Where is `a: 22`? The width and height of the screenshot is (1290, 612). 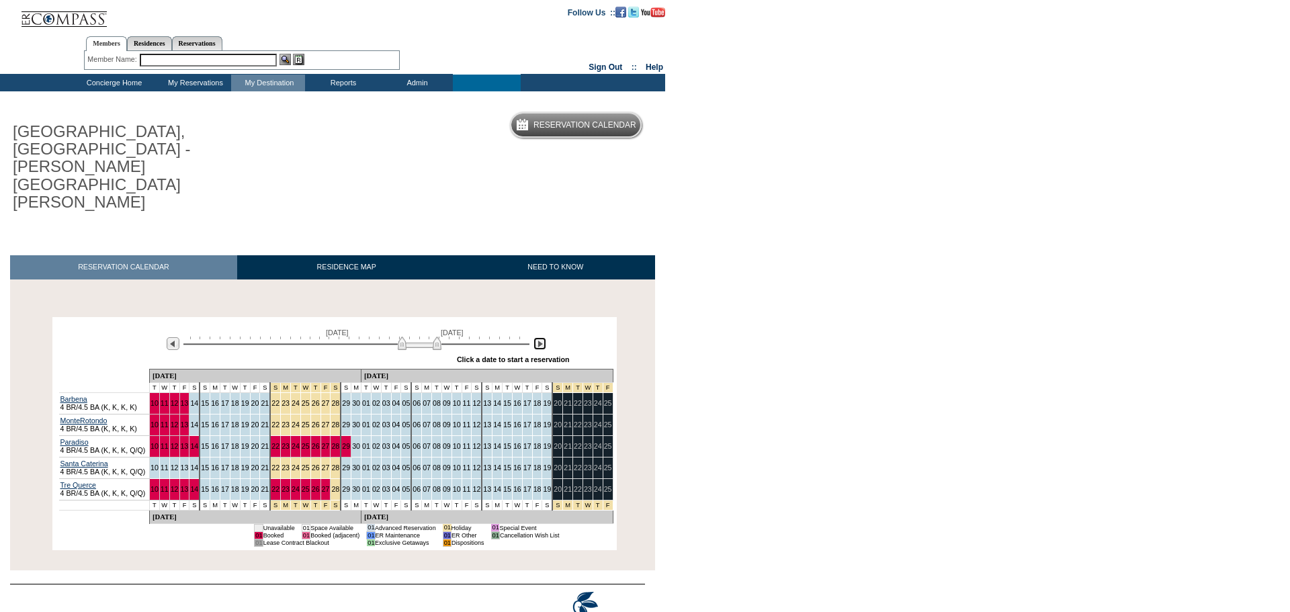
a: 22 is located at coordinates (276, 489).